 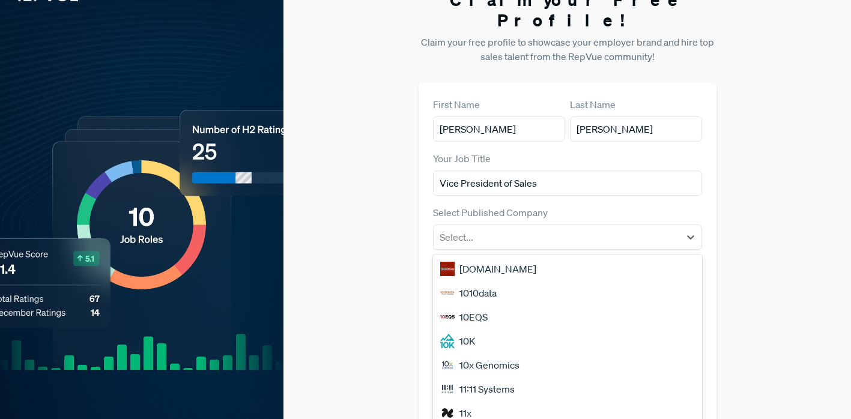 I want to click on img: 10K, so click(x=448, y=341).